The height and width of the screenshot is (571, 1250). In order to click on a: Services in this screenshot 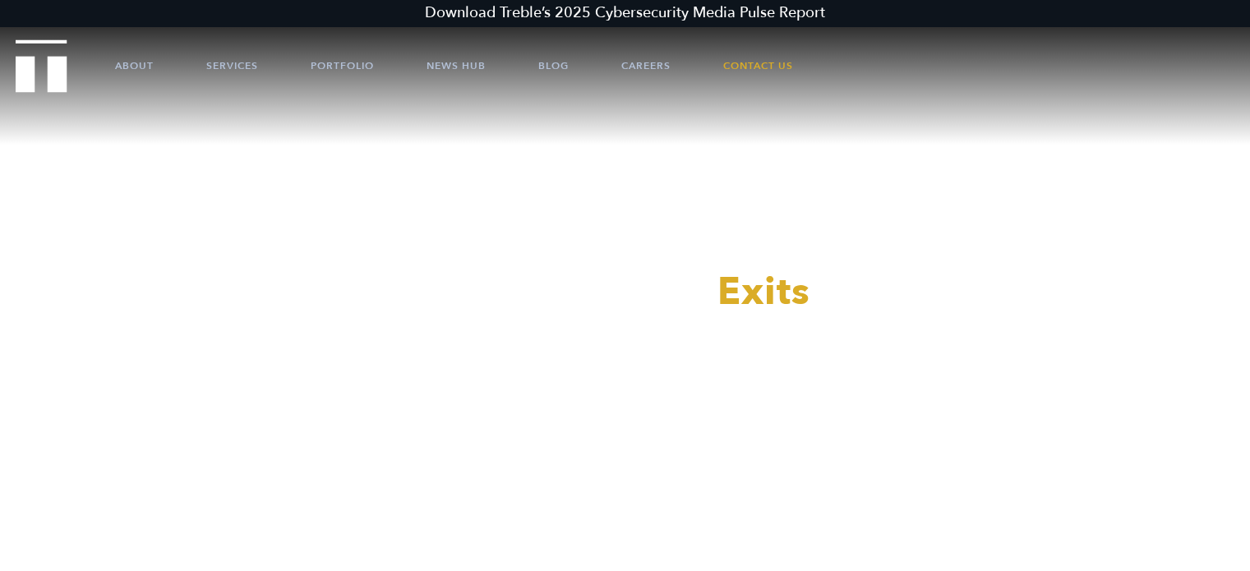, I will do `click(232, 66)`.